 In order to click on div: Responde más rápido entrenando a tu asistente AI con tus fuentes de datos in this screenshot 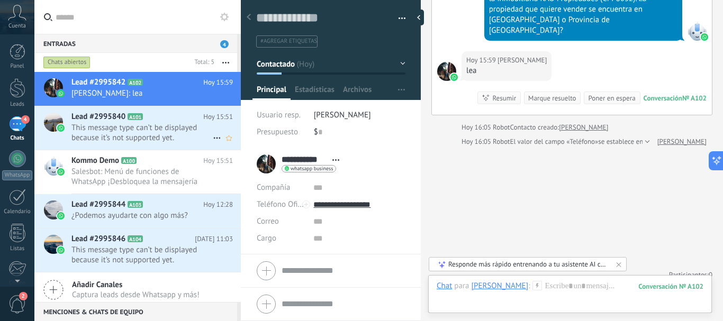, I will do `click(528, 264)`.